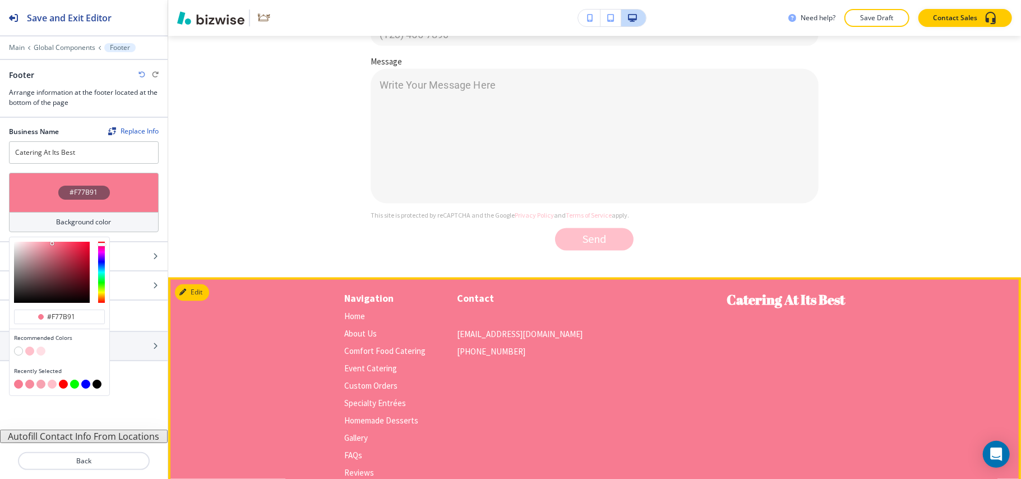  What do you see at coordinates (59, 338) in the screenshot?
I see `h4: Recommended Colors` at bounding box center [59, 338].